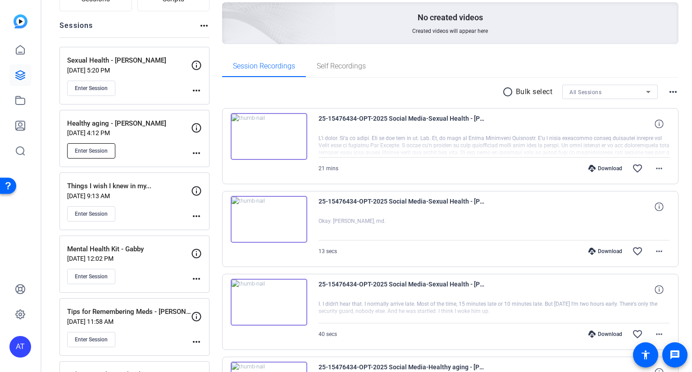 This screenshot has height=372, width=692. What do you see at coordinates (450, 18) in the screenshot?
I see `p: No created videos` at bounding box center [450, 18].